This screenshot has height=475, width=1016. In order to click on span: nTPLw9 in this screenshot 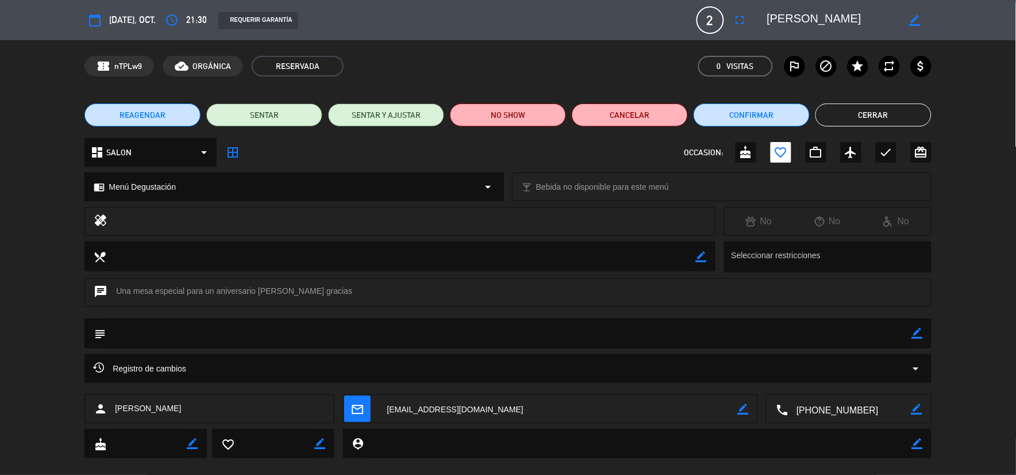, I will do `click(128, 66)`.